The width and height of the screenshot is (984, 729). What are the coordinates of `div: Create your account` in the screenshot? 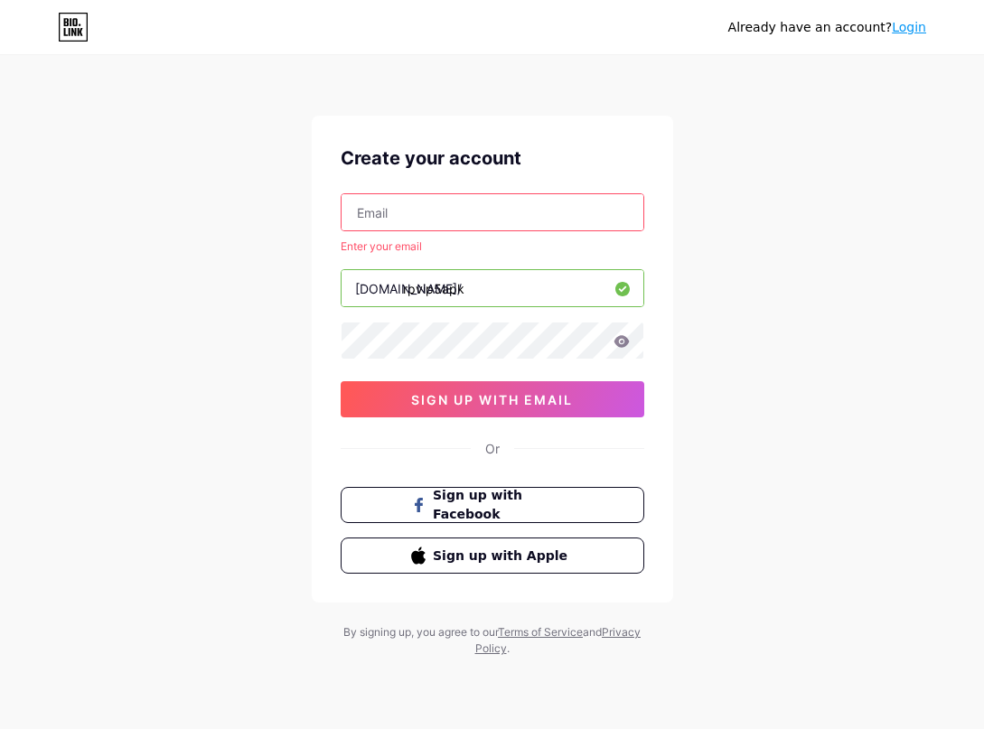 It's located at (493, 158).